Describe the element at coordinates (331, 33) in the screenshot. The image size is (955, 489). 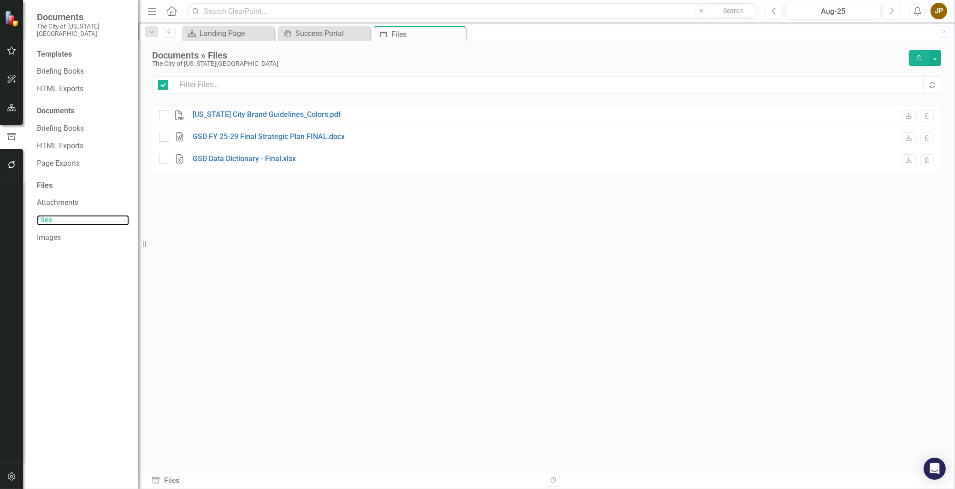
I see `div: Success Portal` at that location.